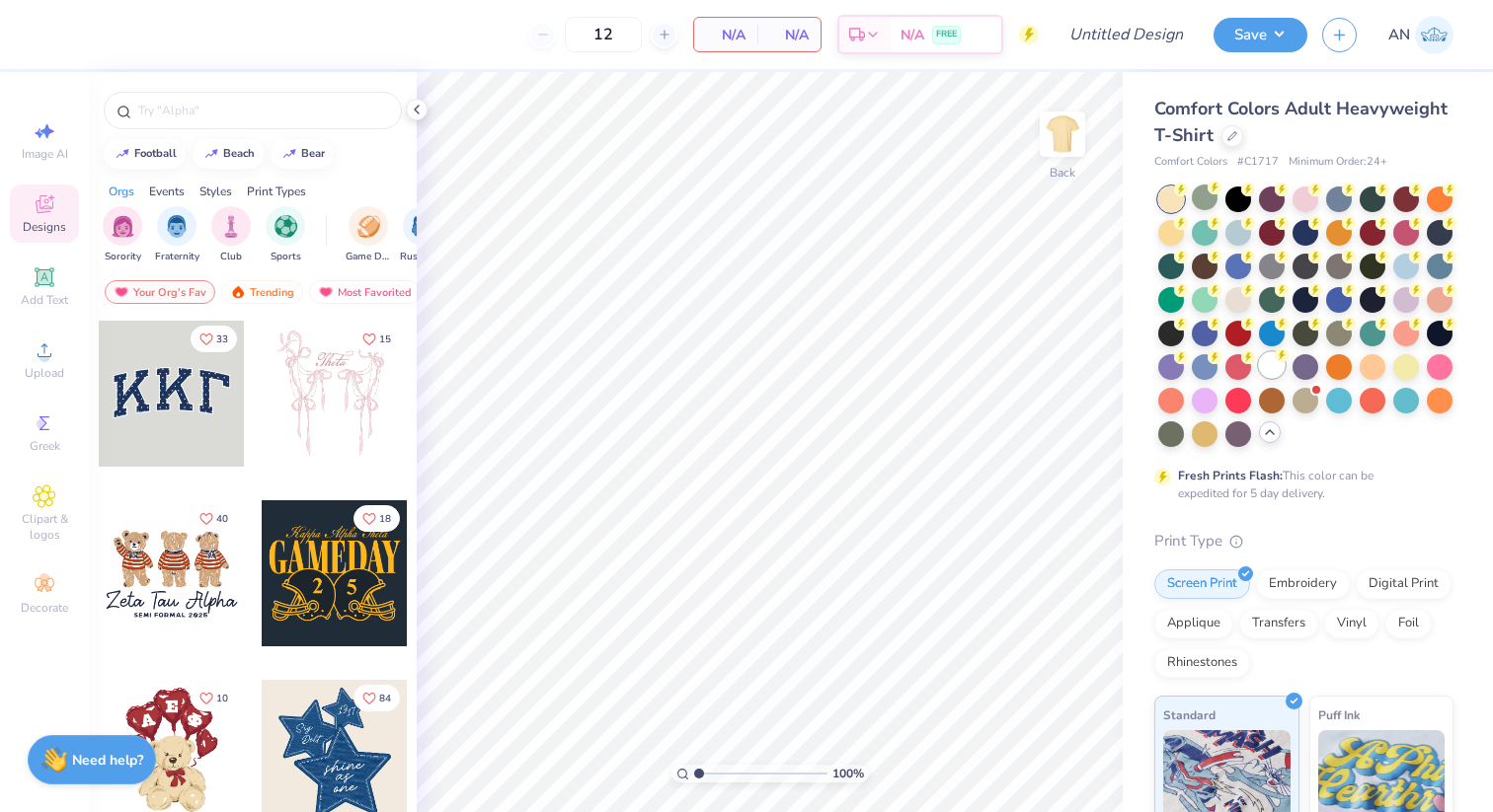  Describe the element at coordinates (385, 339) in the screenshot. I see `span: 15` at that location.